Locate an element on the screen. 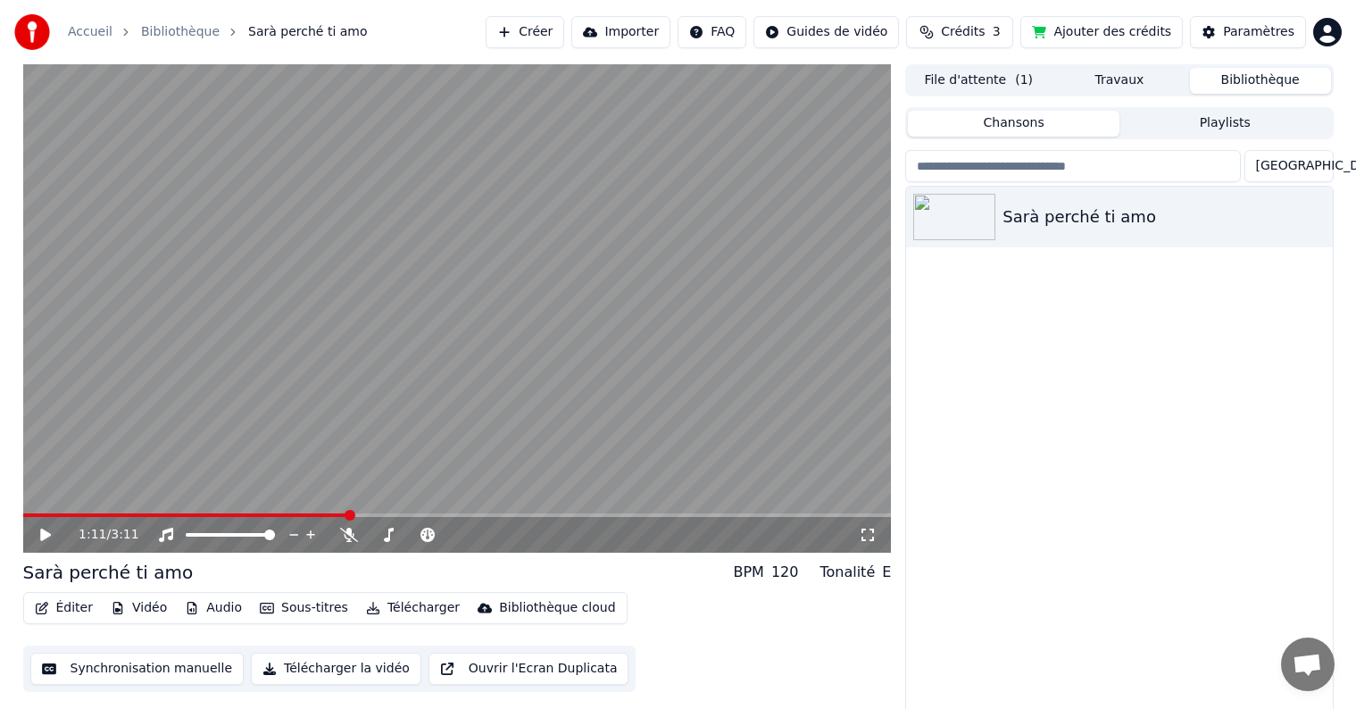 Image resolution: width=1356 pixels, height=709 pixels. button: Ajouter des crédits is located at coordinates (1101, 32).